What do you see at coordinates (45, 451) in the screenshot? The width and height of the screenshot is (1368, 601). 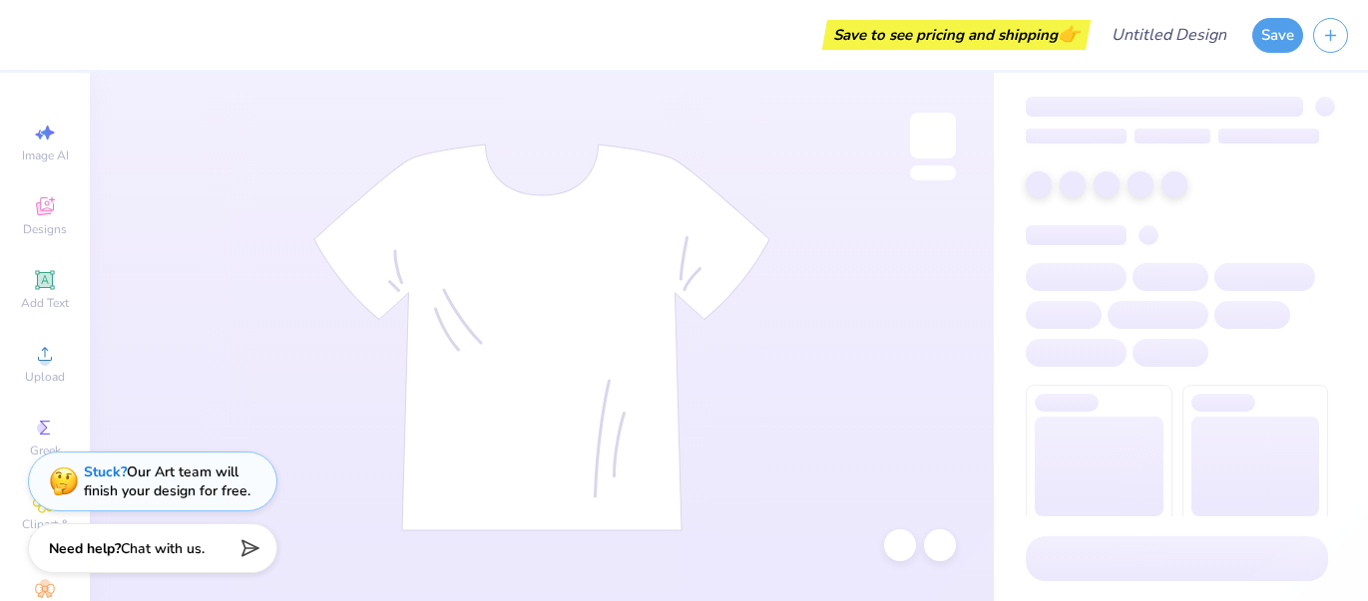 I see `span: Greek` at bounding box center [45, 451].